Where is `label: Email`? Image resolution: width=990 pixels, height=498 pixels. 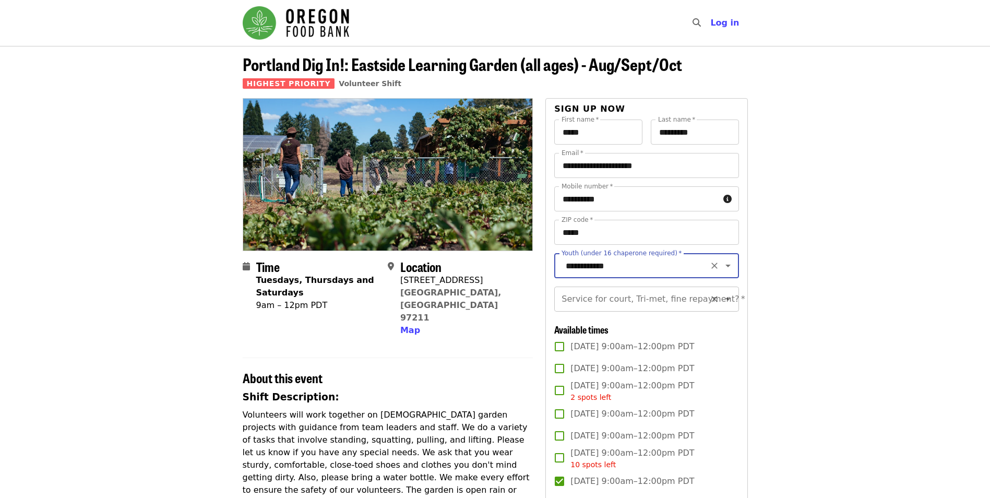 label: Email is located at coordinates (573, 153).